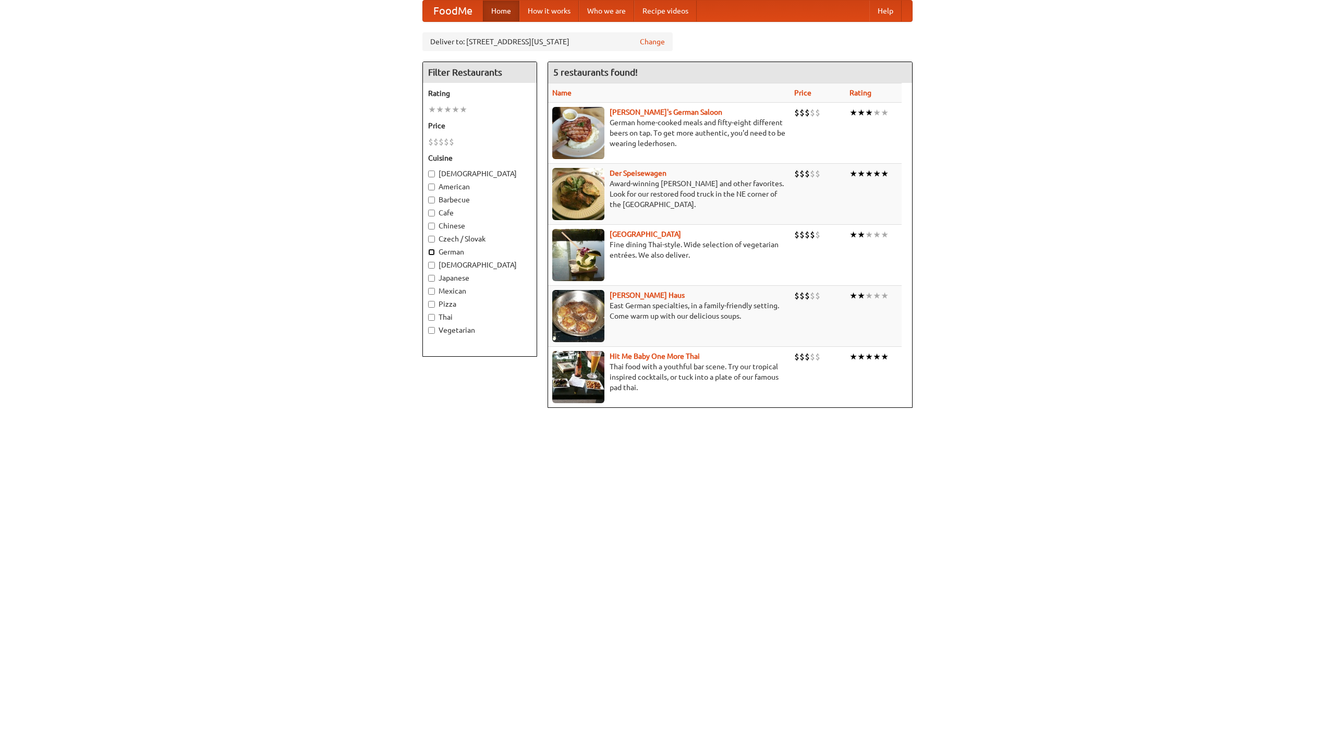 This screenshot has width=1335, height=738. I want to click on a: Home, so click(501, 11).